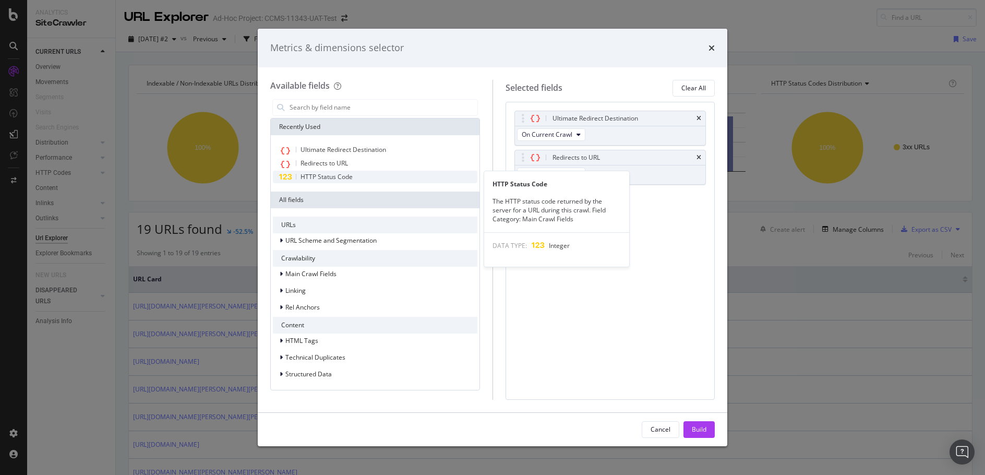  I want to click on span: Rel Anchors, so click(302, 307).